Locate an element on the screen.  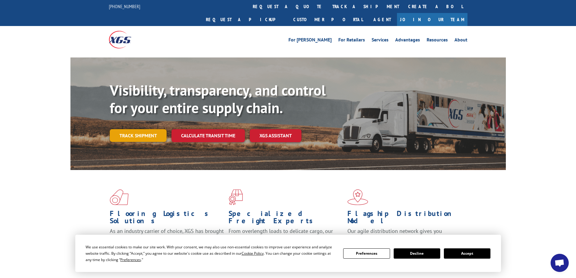
button: Preferences is located at coordinates (366, 253).